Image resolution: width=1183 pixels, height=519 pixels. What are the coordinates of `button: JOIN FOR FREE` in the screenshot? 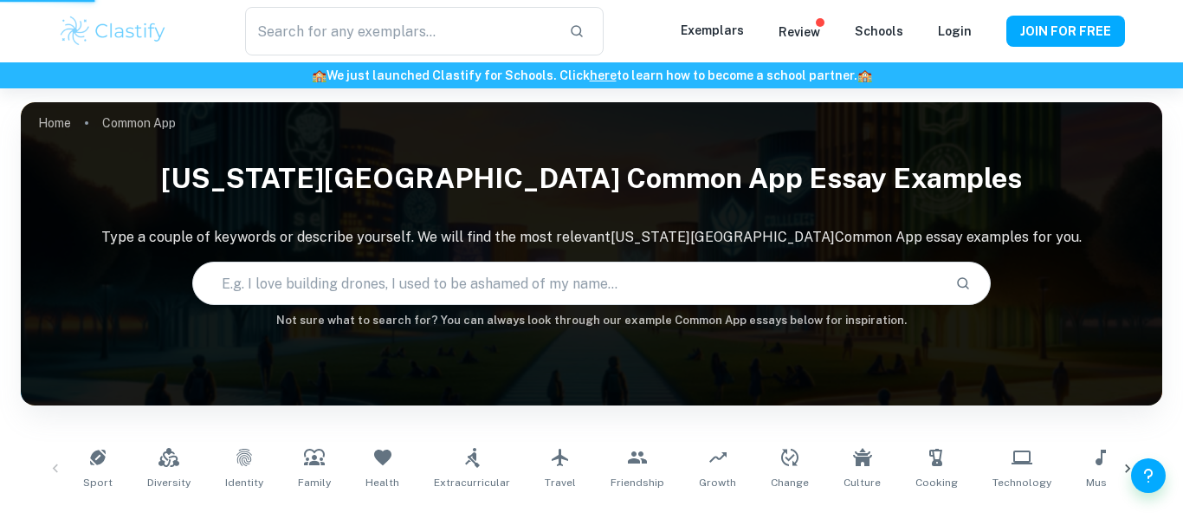 It's located at (1065, 31).